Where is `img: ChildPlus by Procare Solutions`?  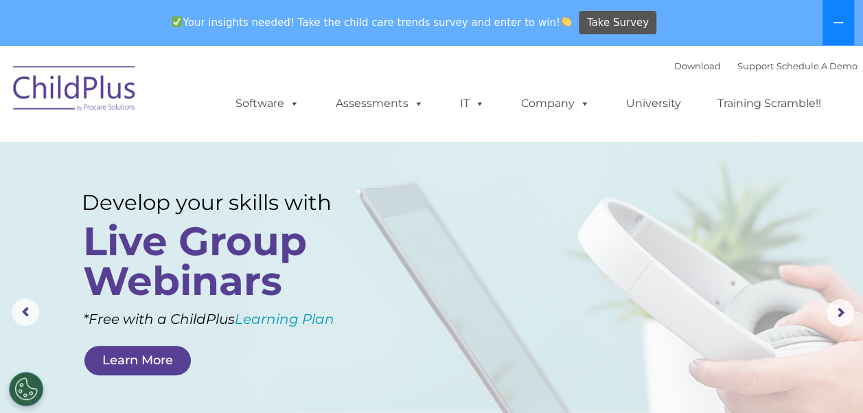
img: ChildPlus by Procare Solutions is located at coordinates (75, 91).